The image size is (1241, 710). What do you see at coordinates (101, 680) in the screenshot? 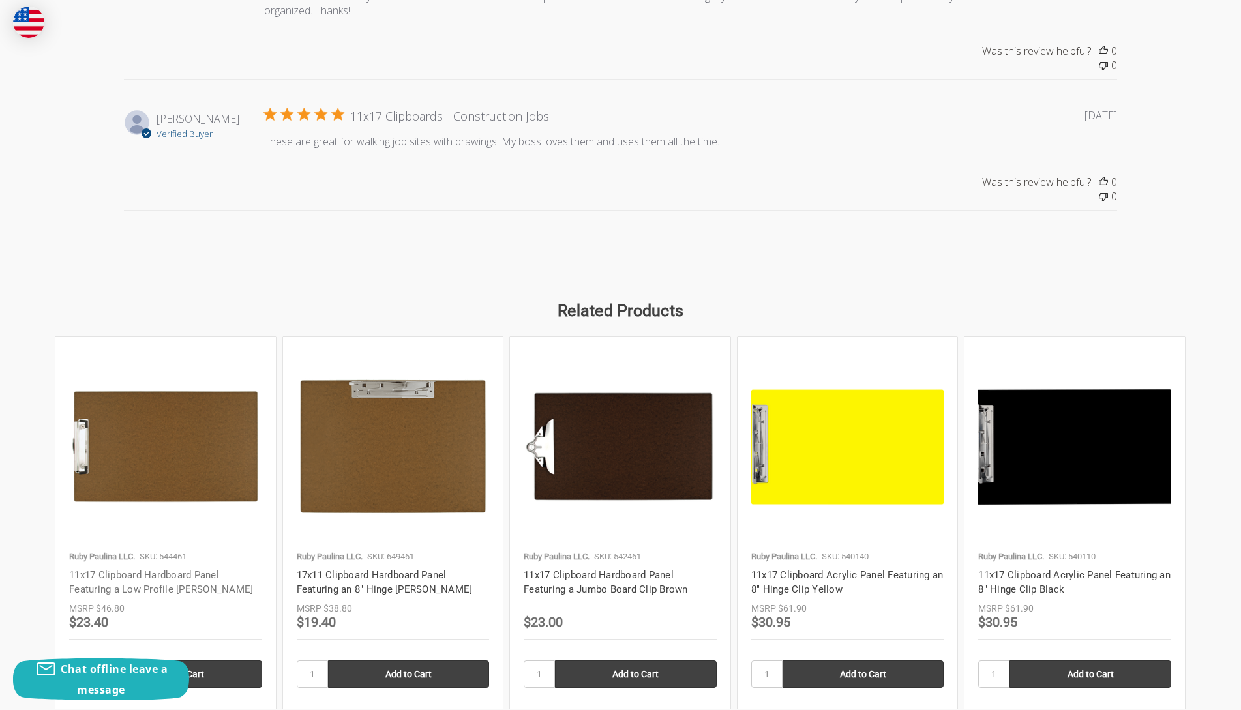
I see `button: Chat offline leave a message` at bounding box center [101, 680].